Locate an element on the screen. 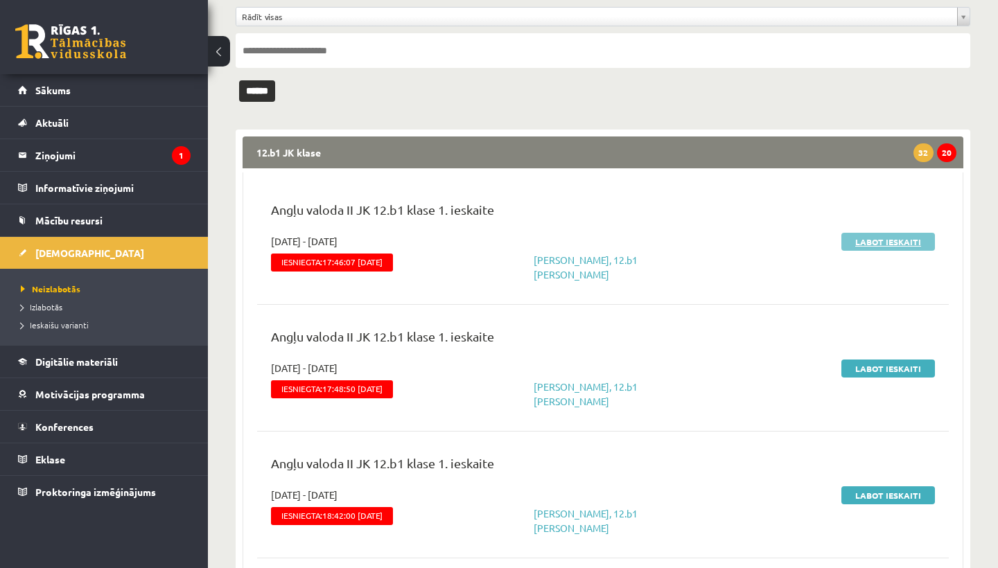  a: Ziņojumi1 is located at coordinates (104, 155).